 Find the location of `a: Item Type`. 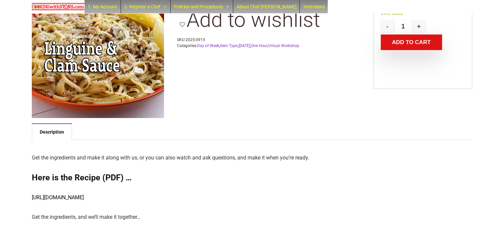

a: Item Type is located at coordinates (229, 46).